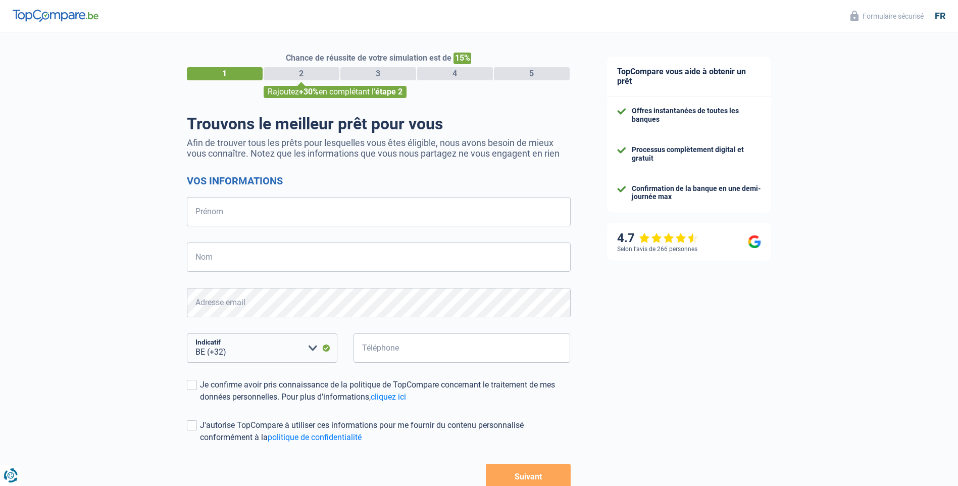 The height and width of the screenshot is (486, 958). I want to click on button: Formulaire sécurisé, so click(887, 16).